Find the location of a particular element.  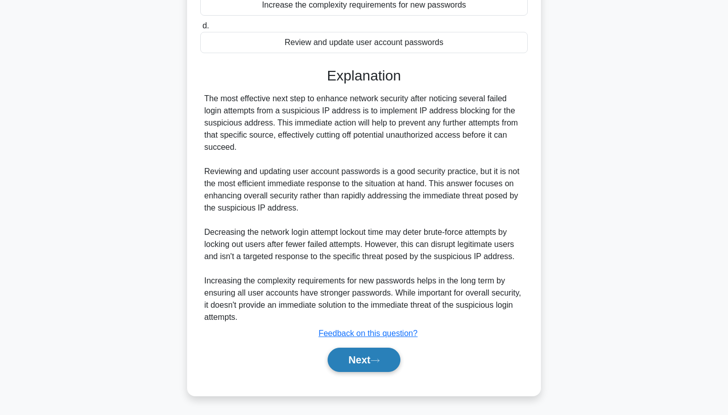

button: Next is located at coordinates (364, 360).